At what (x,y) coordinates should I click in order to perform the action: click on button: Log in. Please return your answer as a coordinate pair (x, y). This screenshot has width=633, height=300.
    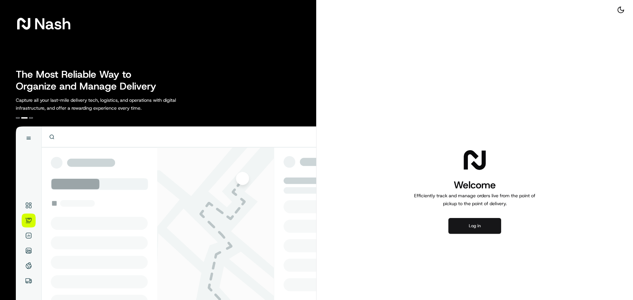
    Looking at the image, I should click on (475, 226).